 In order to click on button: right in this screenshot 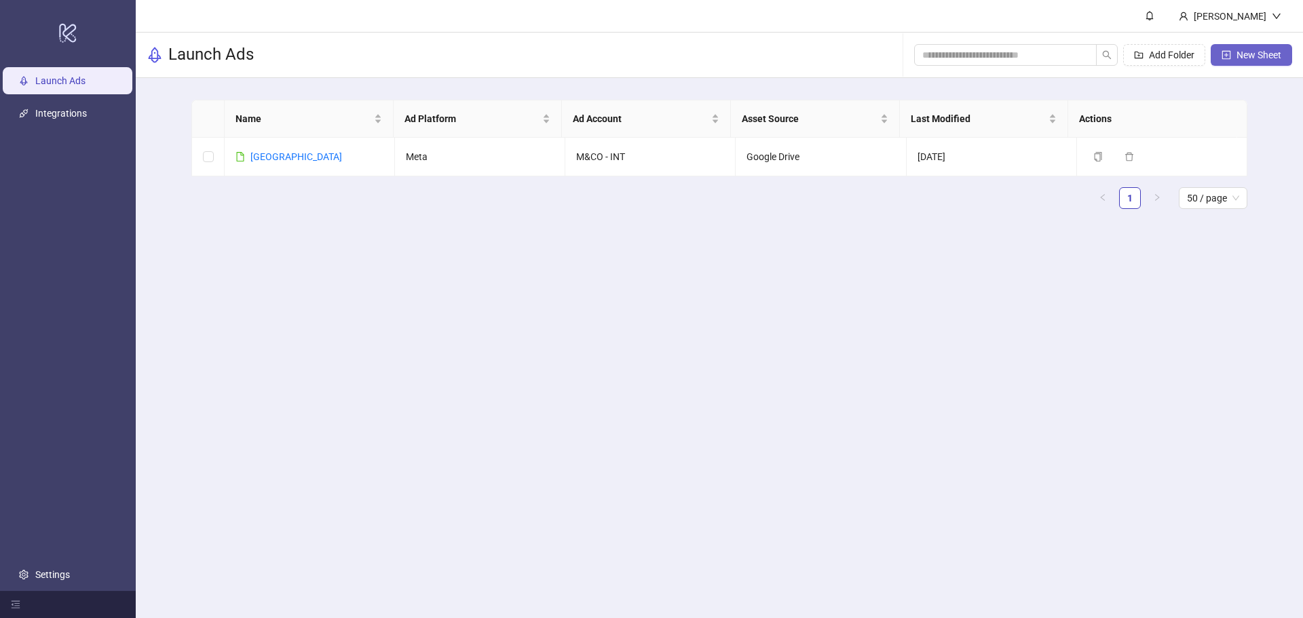, I will do `click(1157, 198)`.